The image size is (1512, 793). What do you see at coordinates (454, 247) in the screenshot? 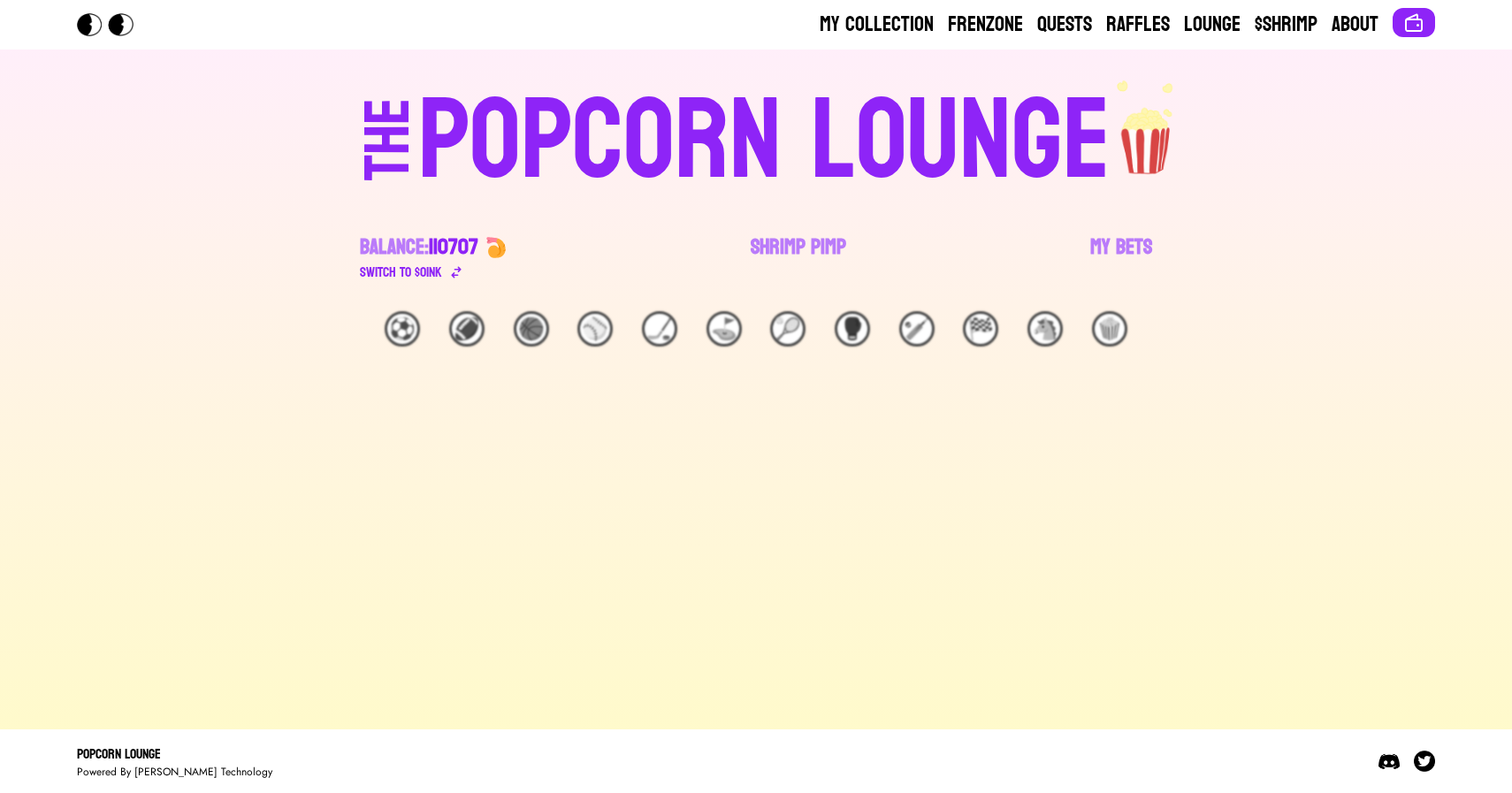
I see `span: 110707` at bounding box center [454, 247].